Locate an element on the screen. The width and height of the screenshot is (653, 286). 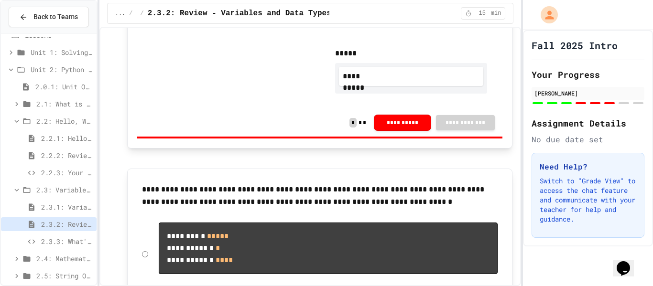
span: 15 is located at coordinates (482, 13).